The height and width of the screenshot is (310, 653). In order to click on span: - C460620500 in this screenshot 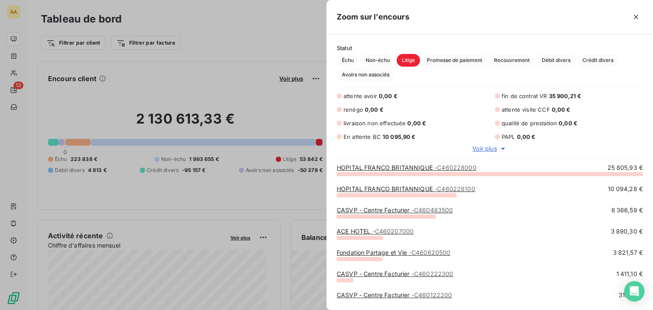, I will do `click(430, 253)`.